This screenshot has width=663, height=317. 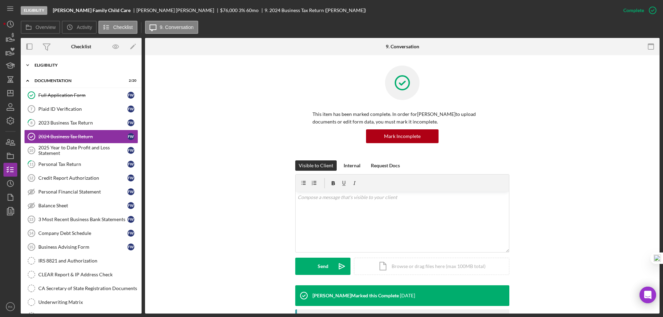 What do you see at coordinates (84, 27) in the screenshot?
I see `label: Activity` at bounding box center [84, 27].